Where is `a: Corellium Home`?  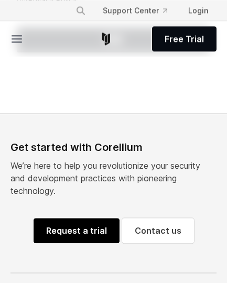 a: Corellium Home is located at coordinates (106, 39).